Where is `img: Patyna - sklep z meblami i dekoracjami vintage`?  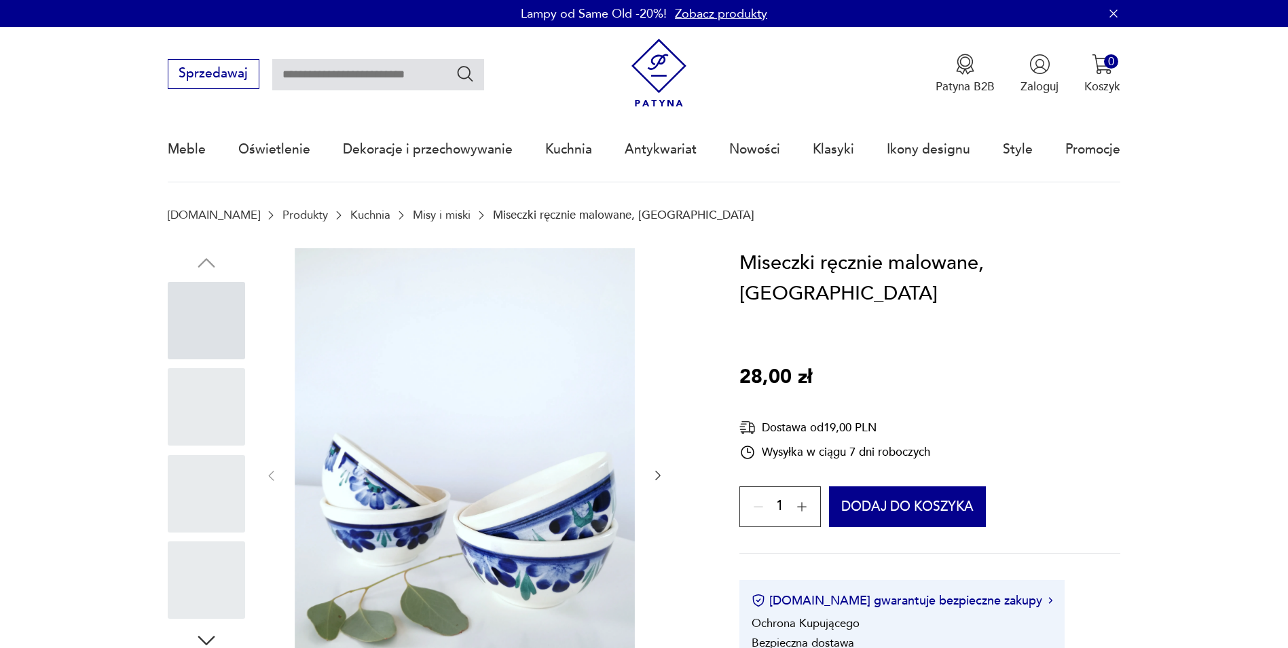 img: Patyna - sklep z meblami i dekoracjami vintage is located at coordinates (659, 73).